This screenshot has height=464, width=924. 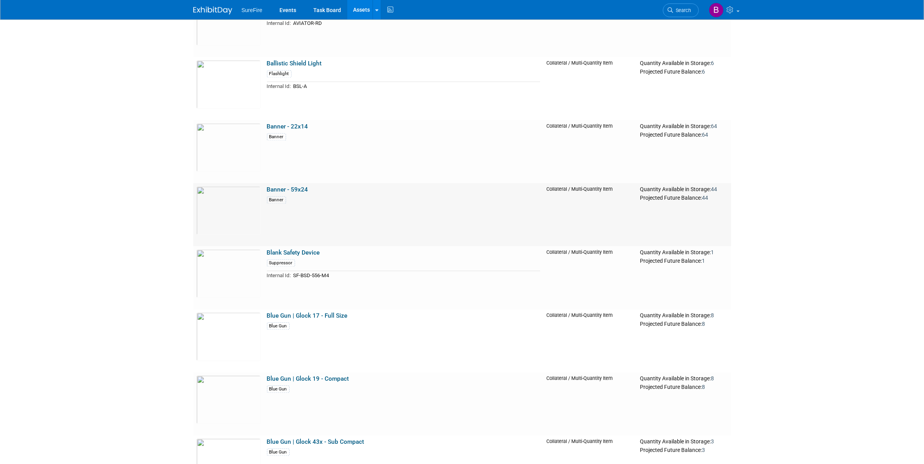 I want to click on td: SF-BSD-556-M4, so click(x=415, y=275).